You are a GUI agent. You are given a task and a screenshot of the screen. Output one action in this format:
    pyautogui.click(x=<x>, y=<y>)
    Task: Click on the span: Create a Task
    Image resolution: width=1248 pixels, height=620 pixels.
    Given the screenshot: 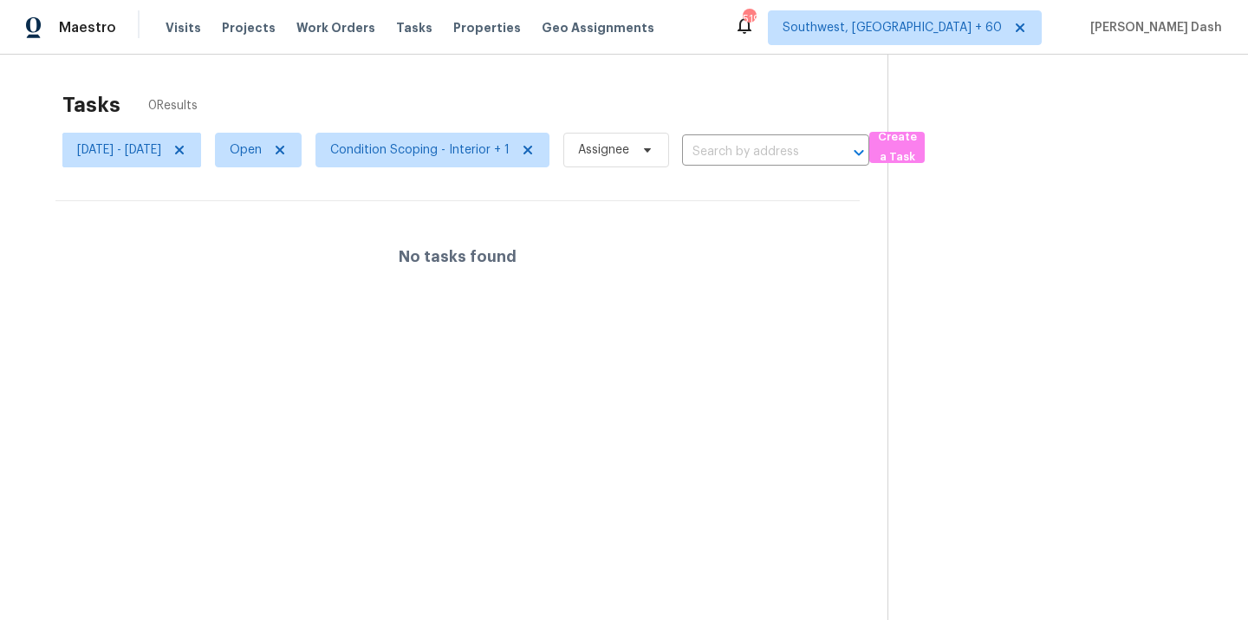 What is the action you would take?
    pyautogui.click(x=897, y=147)
    